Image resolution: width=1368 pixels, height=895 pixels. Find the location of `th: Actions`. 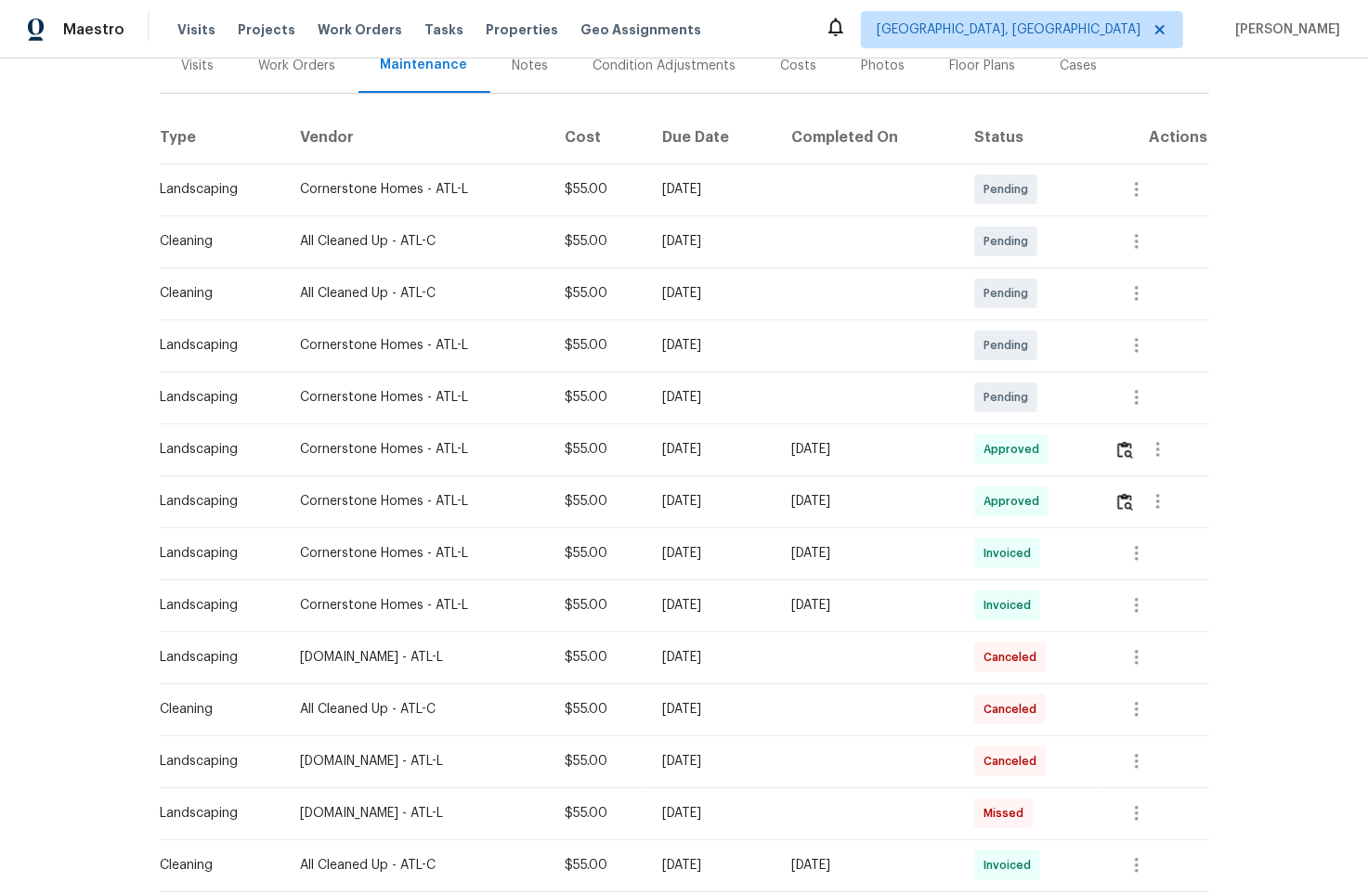

th: Actions is located at coordinates (1154, 137).